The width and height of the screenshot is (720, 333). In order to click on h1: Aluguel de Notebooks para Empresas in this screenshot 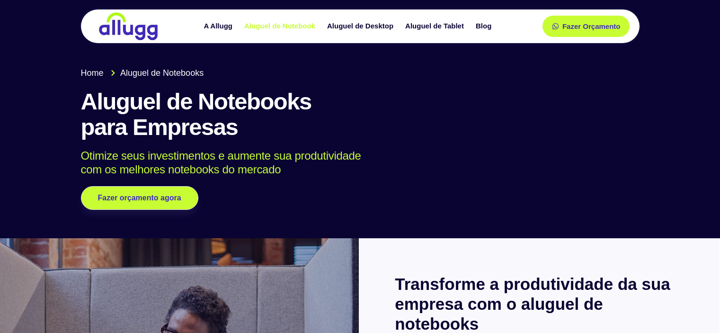, I will do `click(360, 115)`.